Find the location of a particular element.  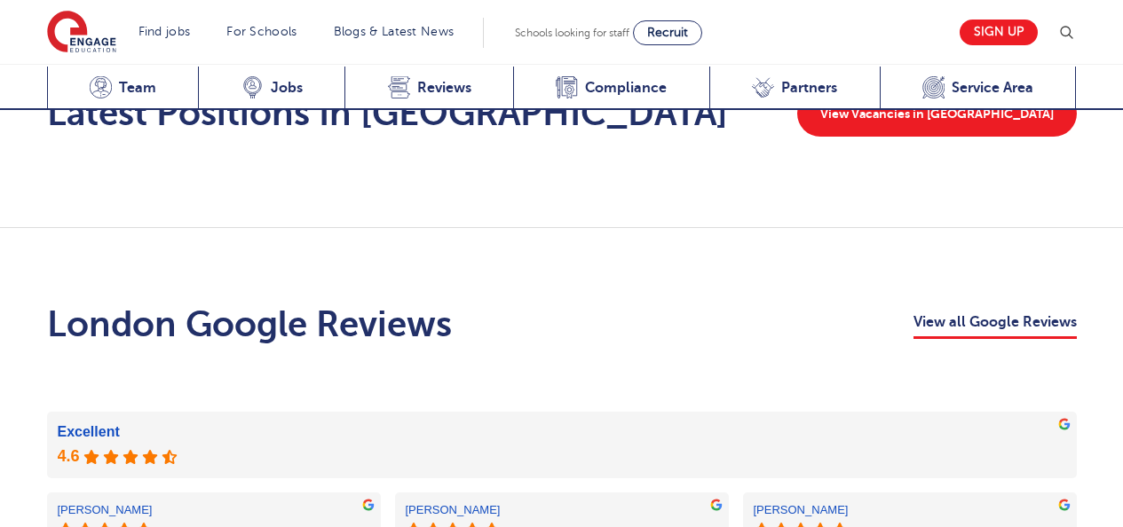

span: Partners is located at coordinates (809, 88).